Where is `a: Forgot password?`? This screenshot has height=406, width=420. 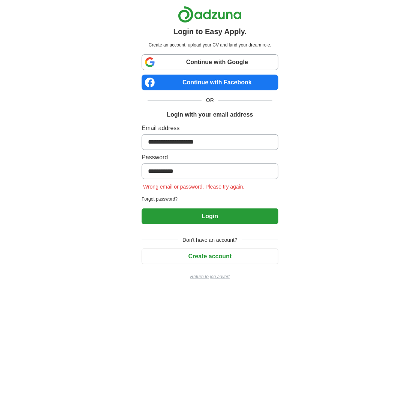 a: Forgot password? is located at coordinates (210, 199).